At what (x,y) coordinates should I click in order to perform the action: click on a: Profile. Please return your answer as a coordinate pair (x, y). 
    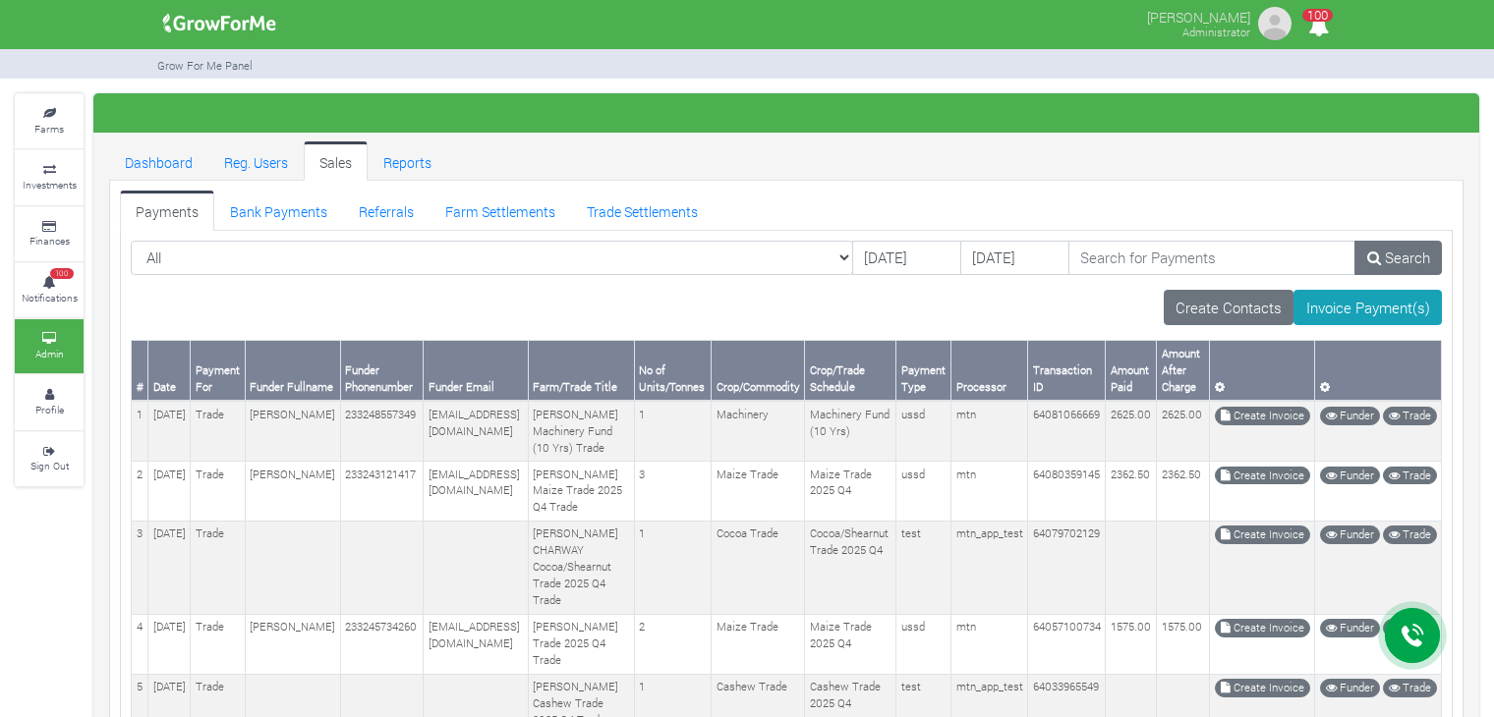
    Looking at the image, I should click on (49, 402).